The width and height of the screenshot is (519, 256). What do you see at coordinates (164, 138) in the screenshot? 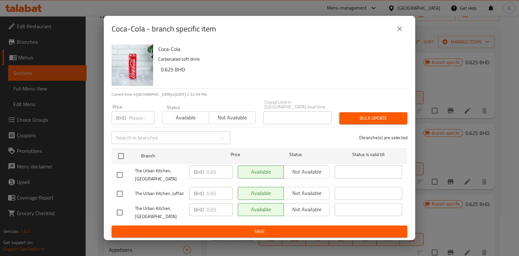
I see `input: Search in branches` at bounding box center [164, 138].